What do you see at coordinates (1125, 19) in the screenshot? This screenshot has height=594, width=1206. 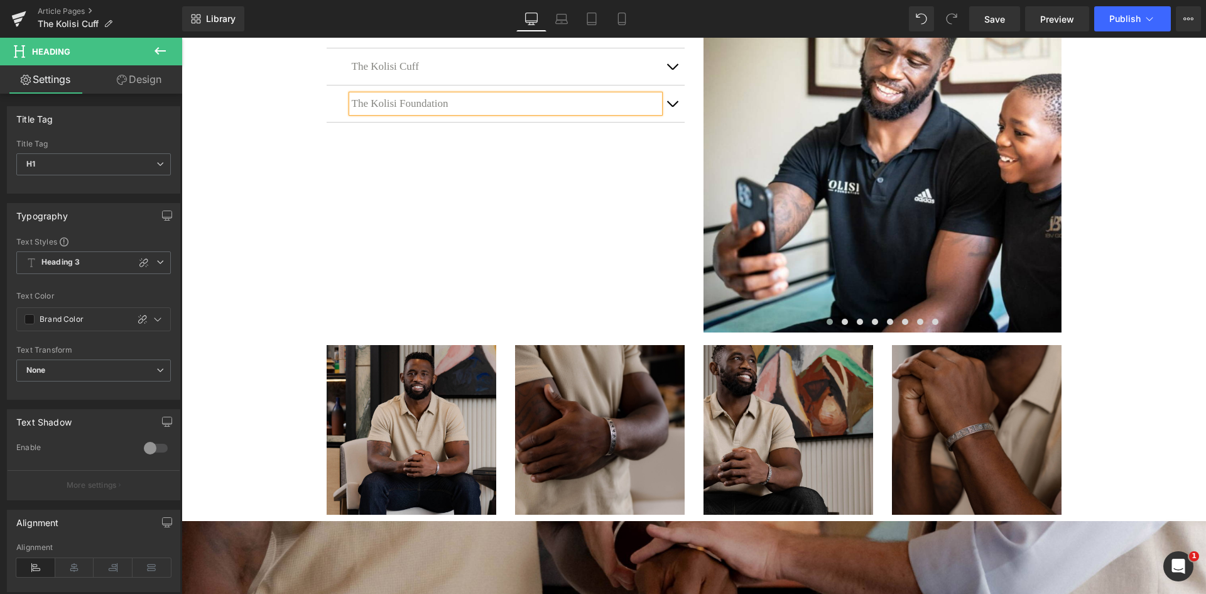 I see `span: Publish` at bounding box center [1125, 19].